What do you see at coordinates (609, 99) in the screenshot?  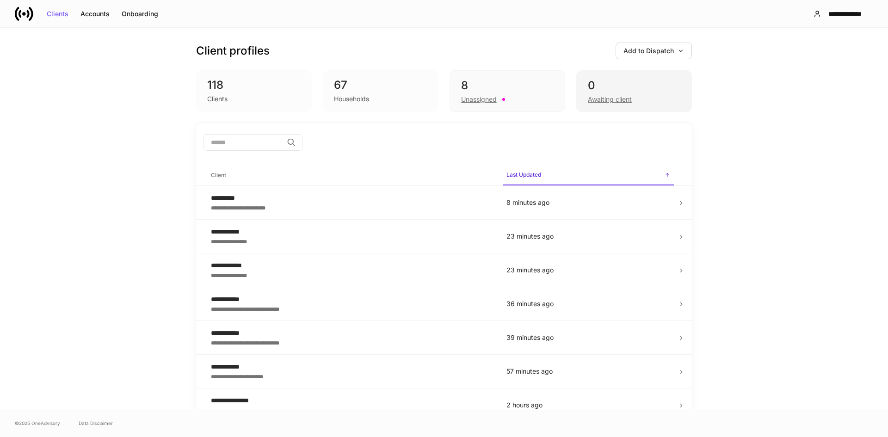 I see `div: Awaiting client` at bounding box center [609, 99].